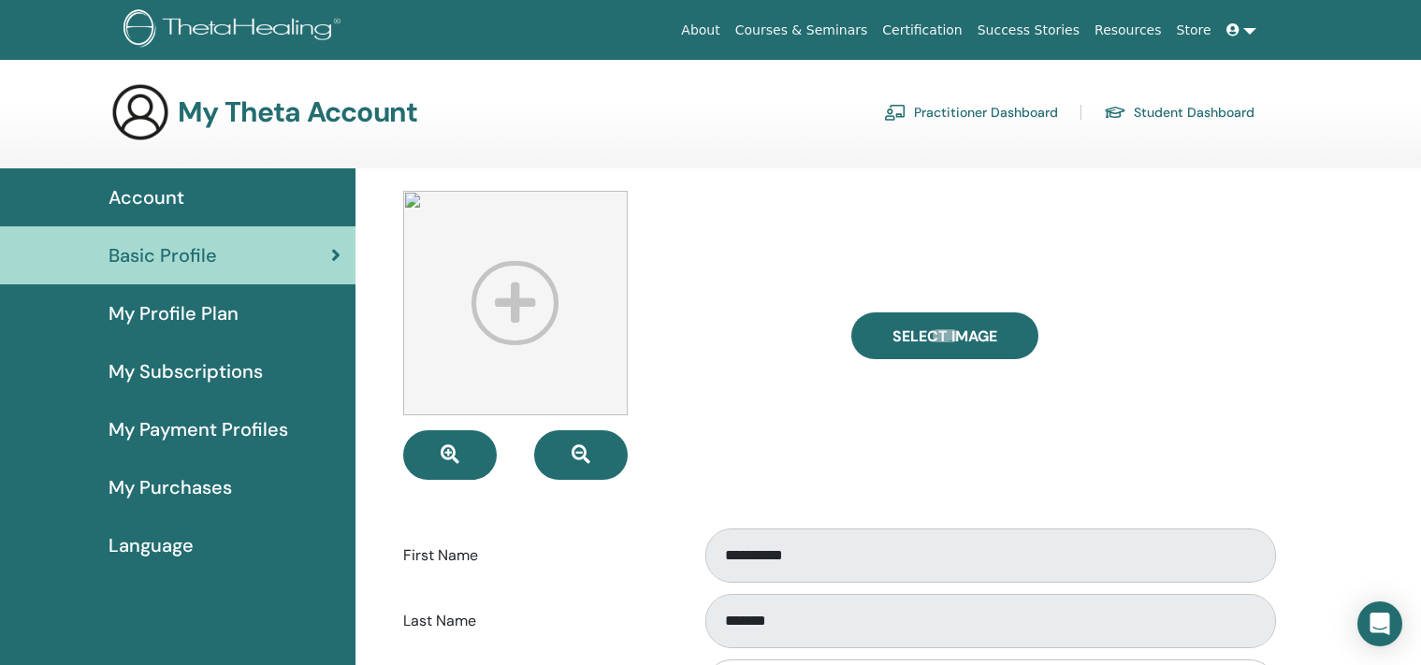 The height and width of the screenshot is (665, 1421). Describe the element at coordinates (700, 30) in the screenshot. I see `a: About` at that location.